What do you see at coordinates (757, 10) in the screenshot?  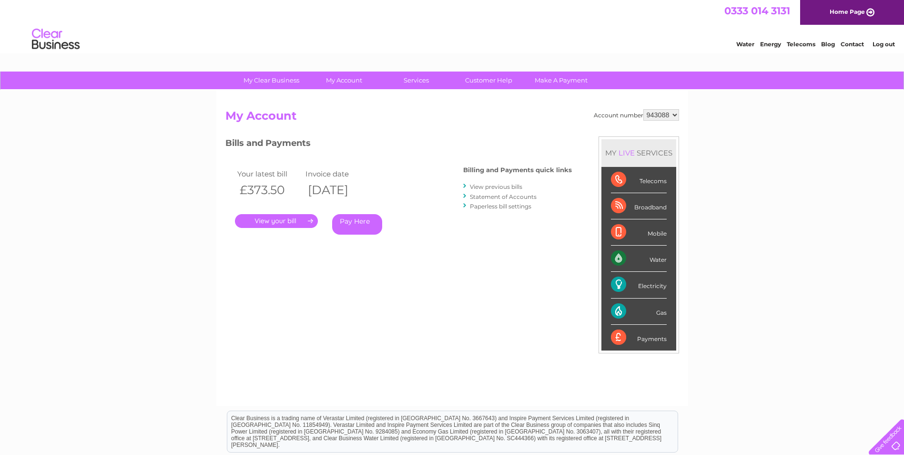 I see `a: 0333 014 3131` at bounding box center [757, 10].